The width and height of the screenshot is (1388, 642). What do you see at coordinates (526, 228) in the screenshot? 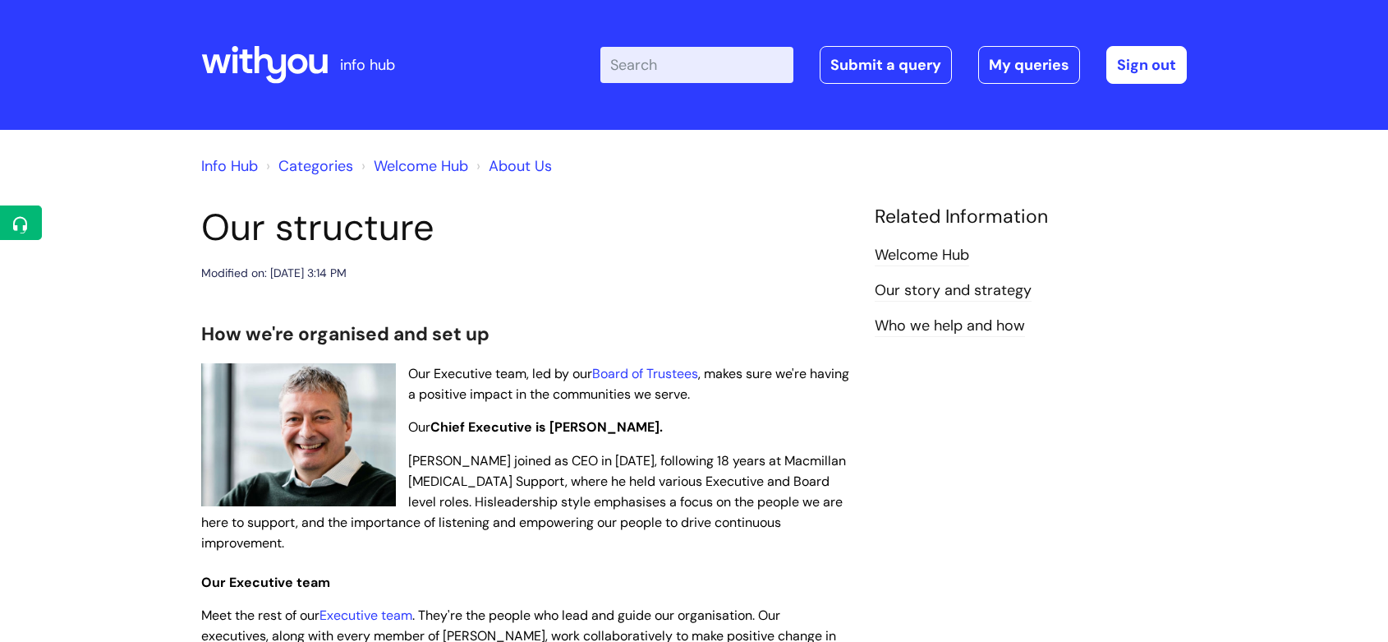
I see `h1: Our structure` at bounding box center [526, 228].